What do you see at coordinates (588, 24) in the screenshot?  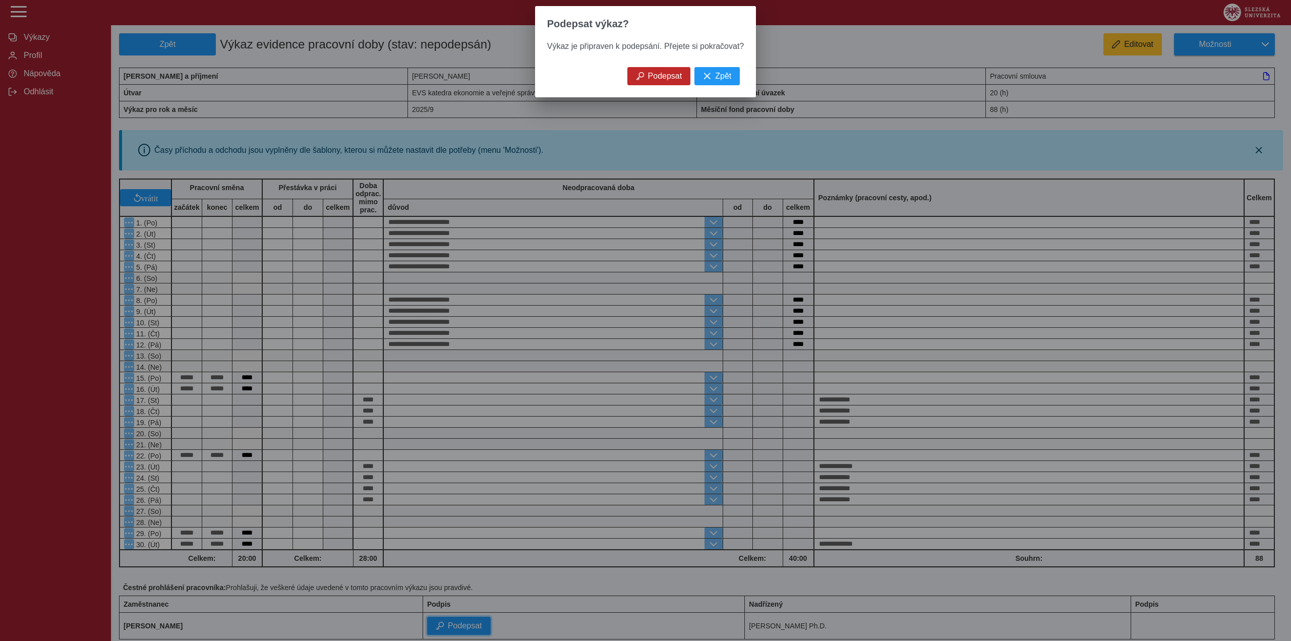 I see `span: Podepsat výkaz?` at bounding box center [588, 24].